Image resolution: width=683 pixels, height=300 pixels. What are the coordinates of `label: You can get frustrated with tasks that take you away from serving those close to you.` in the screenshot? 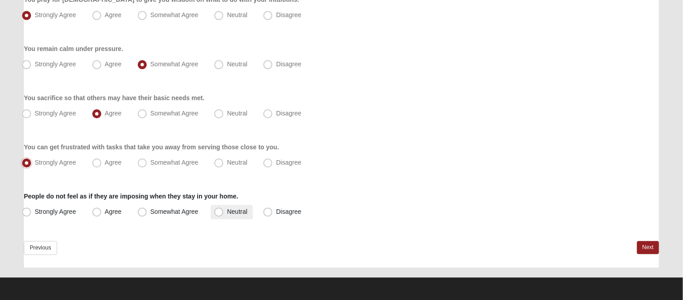 It's located at (151, 147).